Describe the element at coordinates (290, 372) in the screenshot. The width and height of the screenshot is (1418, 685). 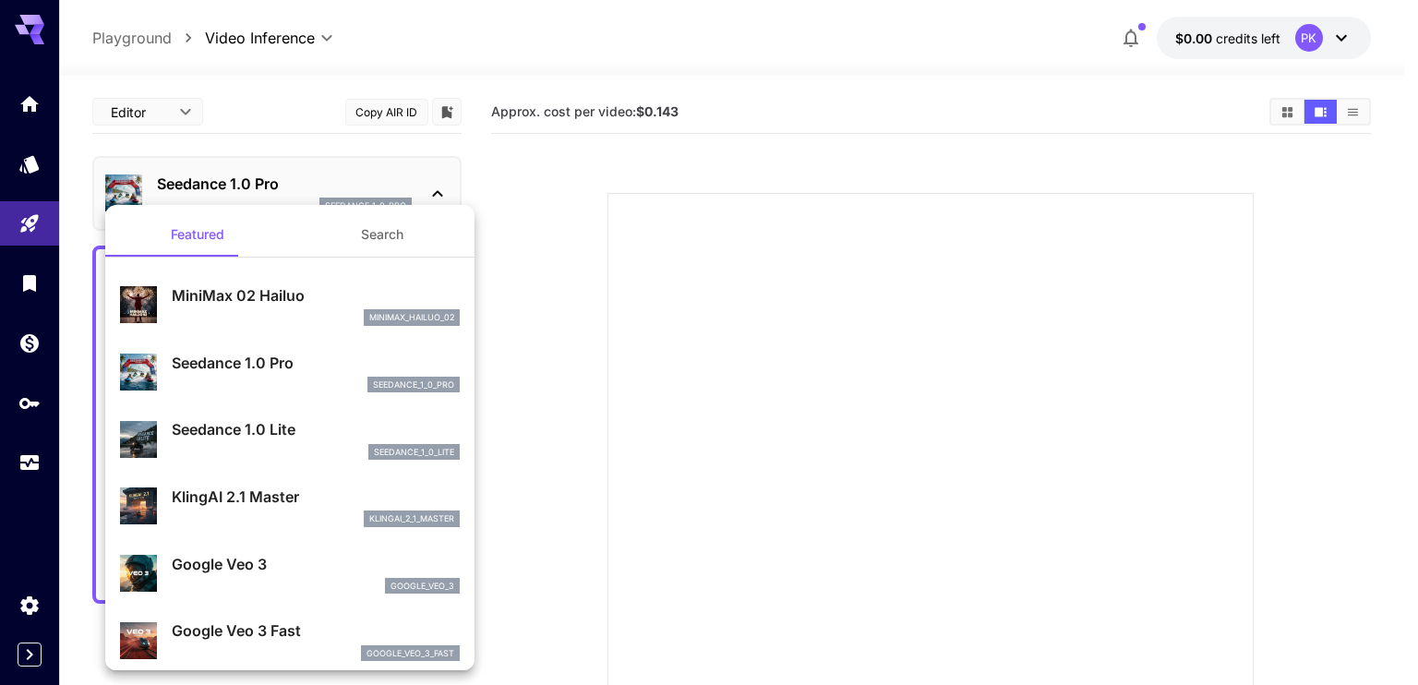
I see `div: Seedance 1.0 Proseedance_1_0_pro` at that location.